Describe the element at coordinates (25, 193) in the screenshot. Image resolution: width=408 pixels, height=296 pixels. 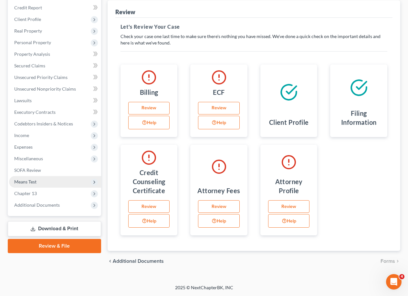
I see `span: Chapter 13` at that location.